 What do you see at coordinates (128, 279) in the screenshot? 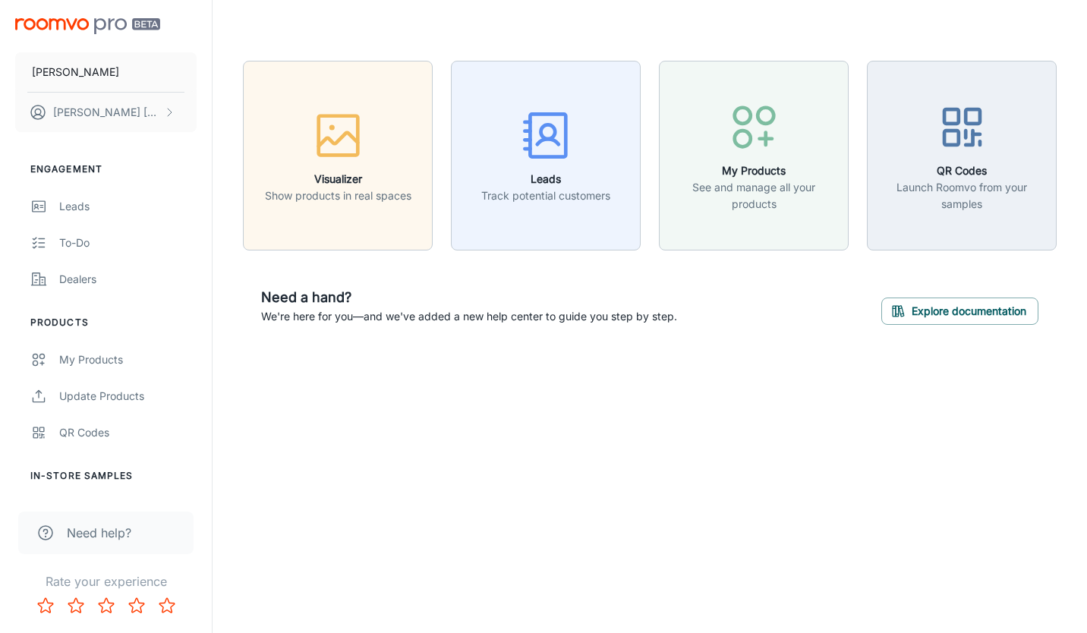
I see `div: Dealers` at bounding box center [128, 279].